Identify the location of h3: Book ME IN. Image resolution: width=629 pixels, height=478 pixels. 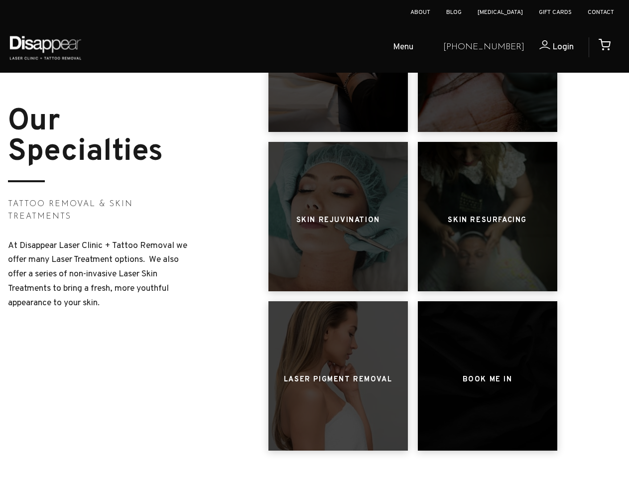
(487, 380).